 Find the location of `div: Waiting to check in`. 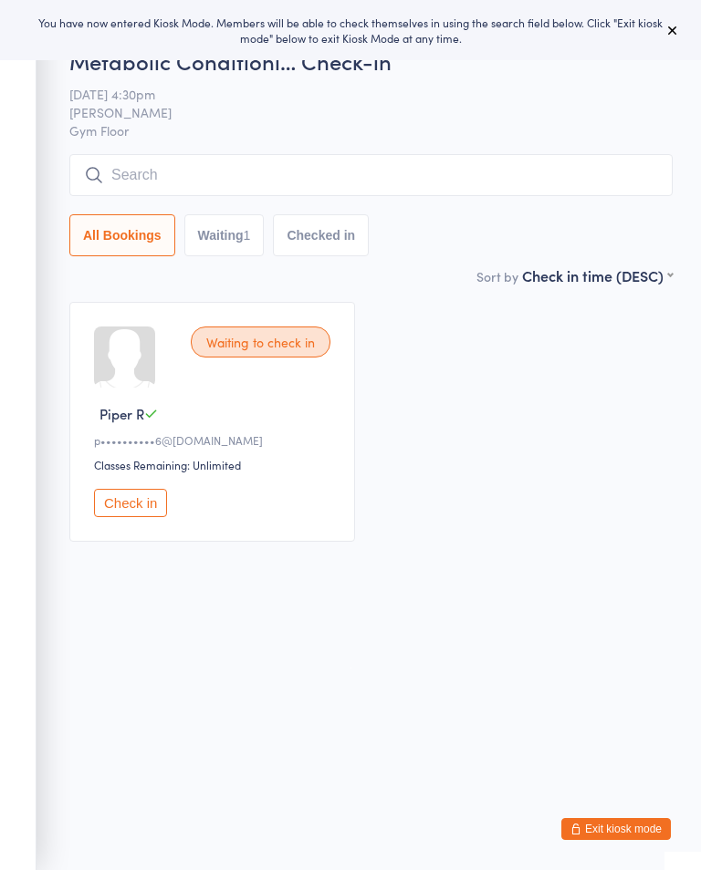

div: Waiting to check in is located at coordinates (260, 342).